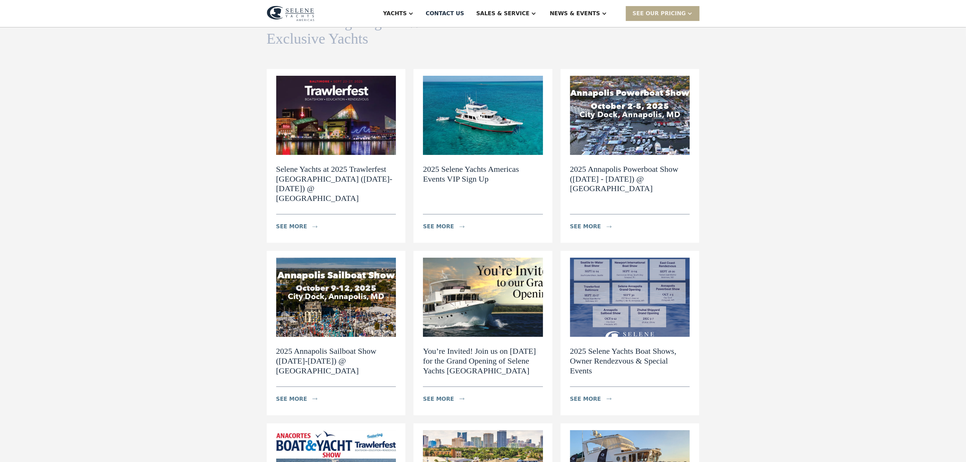 This screenshot has width=966, height=462. Describe the element at coordinates (445, 14) in the screenshot. I see `div: Contact US` at that location.